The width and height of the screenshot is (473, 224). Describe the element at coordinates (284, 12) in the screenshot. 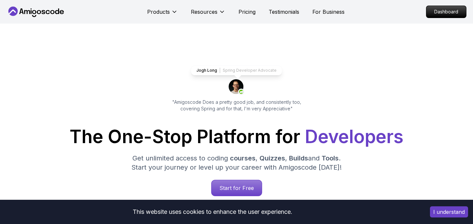

I see `p: Testimonials` at that location.